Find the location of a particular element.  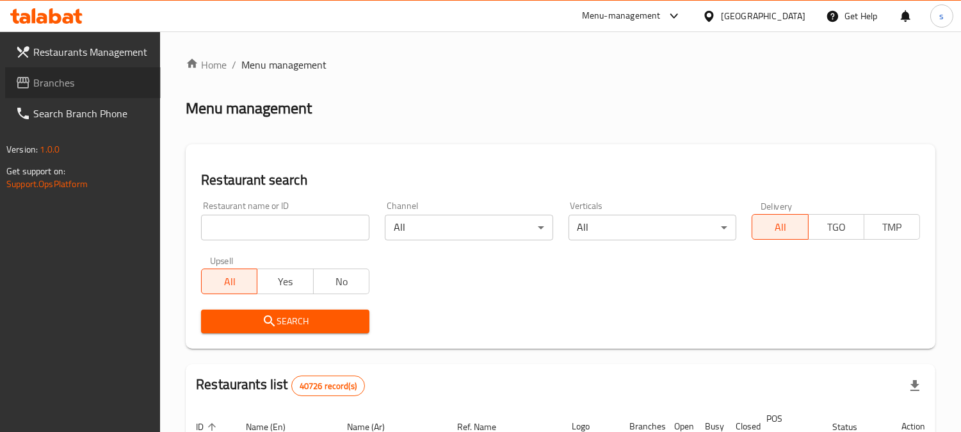

span: TMP is located at coordinates (892, 227).